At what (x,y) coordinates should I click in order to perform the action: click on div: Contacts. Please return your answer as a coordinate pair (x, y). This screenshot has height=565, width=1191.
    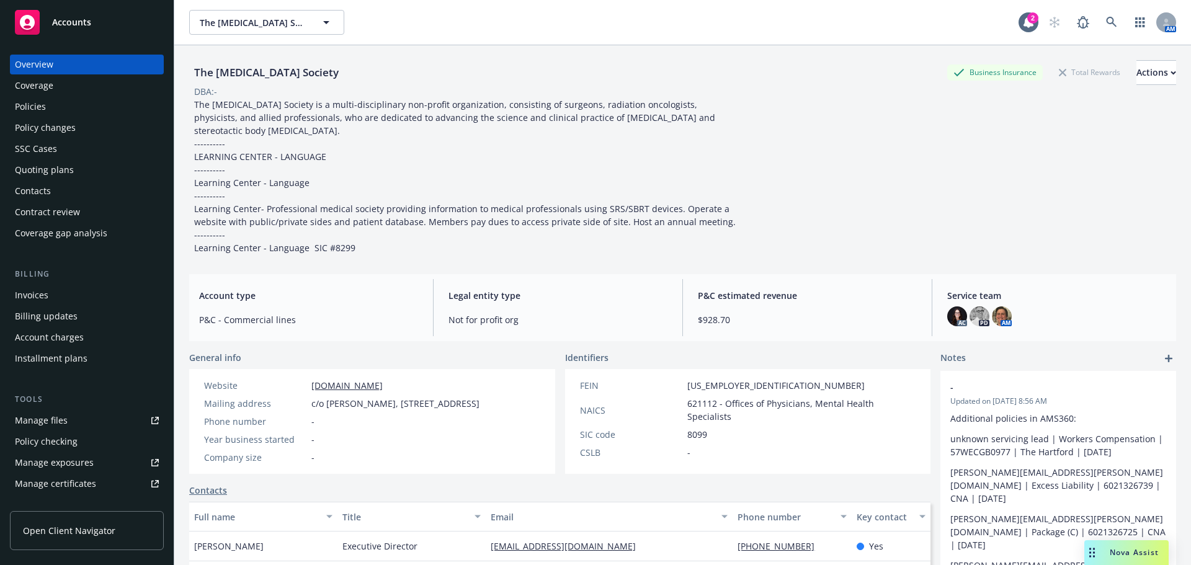
    Looking at the image, I should click on (33, 191).